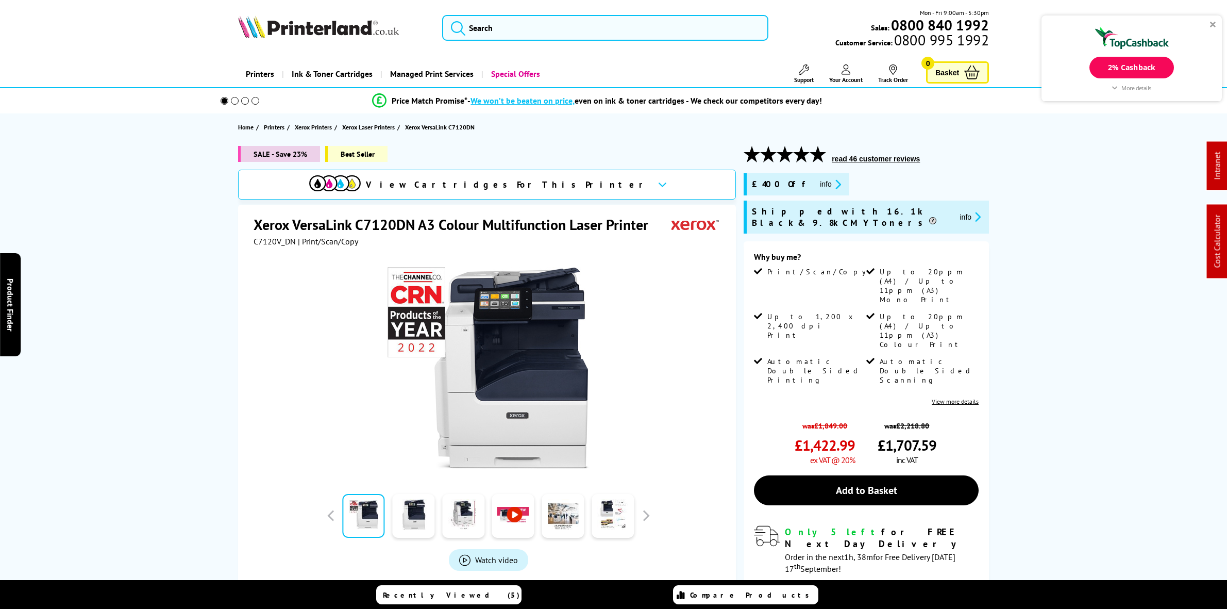 The width and height of the screenshot is (1227, 609). What do you see at coordinates (275, 241) in the screenshot?
I see `span: C7120V_DN` at bounding box center [275, 241].